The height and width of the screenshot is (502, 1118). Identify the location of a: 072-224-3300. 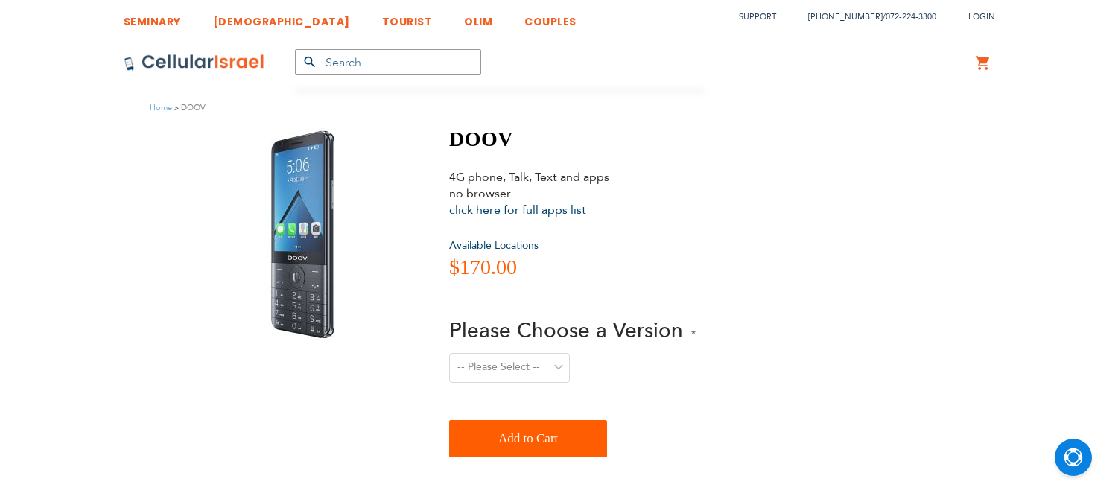
(911, 16).